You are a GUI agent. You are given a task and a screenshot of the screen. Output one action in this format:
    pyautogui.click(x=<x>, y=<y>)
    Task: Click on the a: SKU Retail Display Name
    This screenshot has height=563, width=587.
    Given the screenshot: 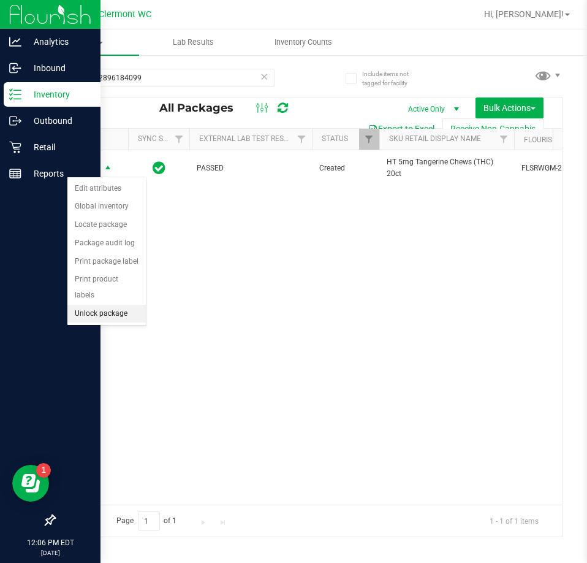 What is the action you would take?
    pyautogui.click(x=435, y=139)
    